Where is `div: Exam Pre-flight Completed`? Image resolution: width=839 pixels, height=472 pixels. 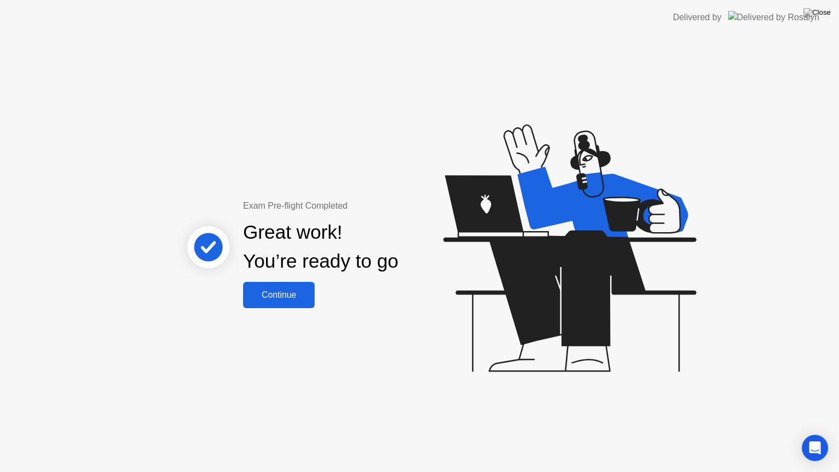 div: Exam Pre-flight Completed is located at coordinates (355, 206).